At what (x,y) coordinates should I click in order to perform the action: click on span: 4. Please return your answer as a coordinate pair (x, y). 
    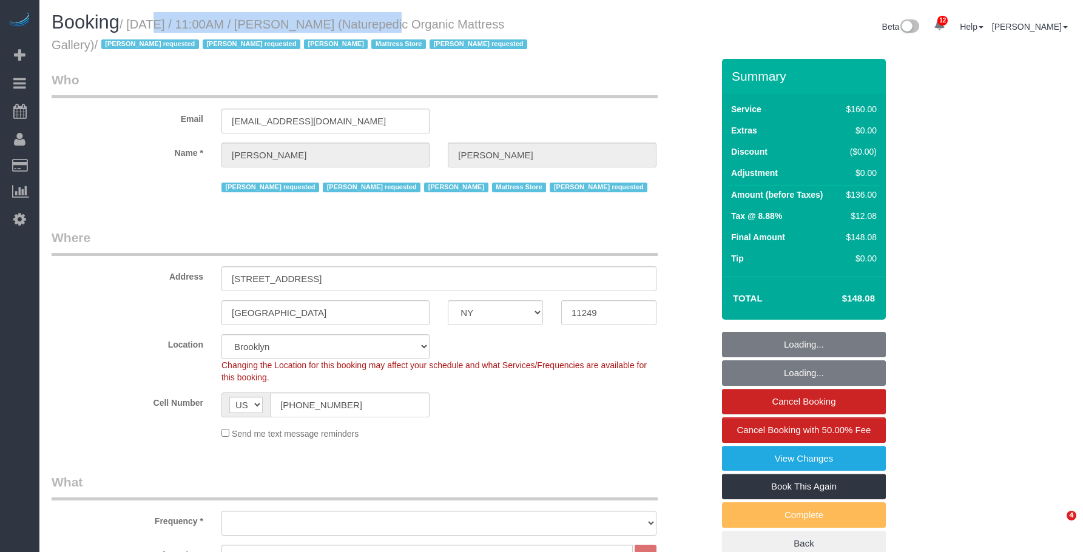
    Looking at the image, I should click on (1071, 516).